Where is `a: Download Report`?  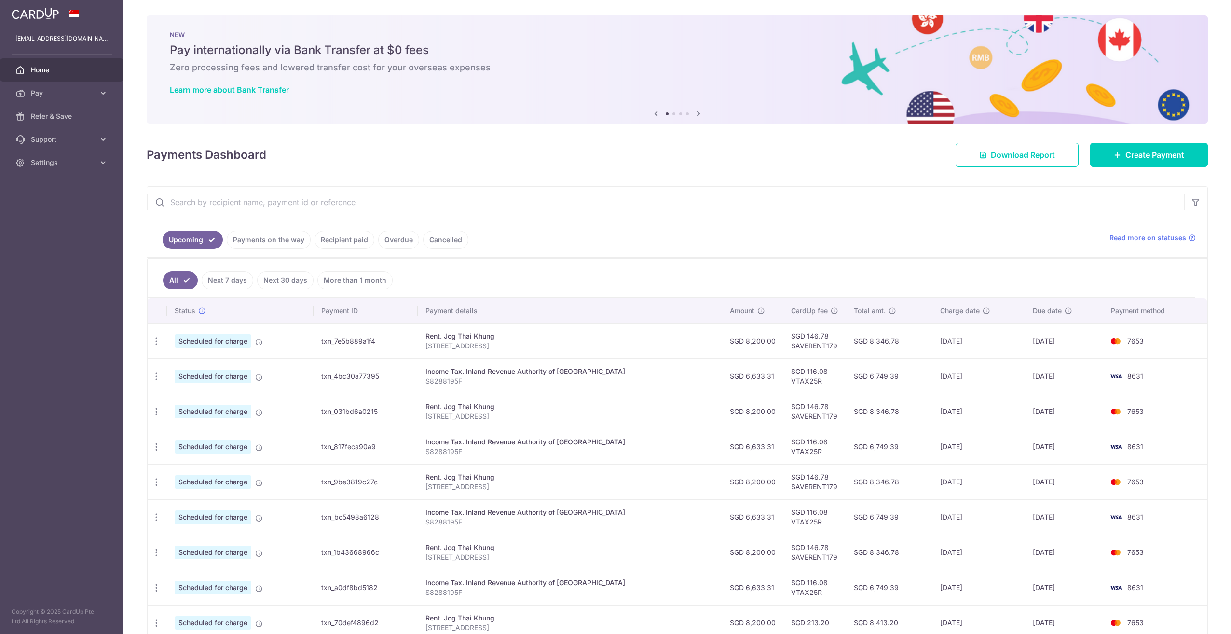 a: Download Report is located at coordinates (1017, 155).